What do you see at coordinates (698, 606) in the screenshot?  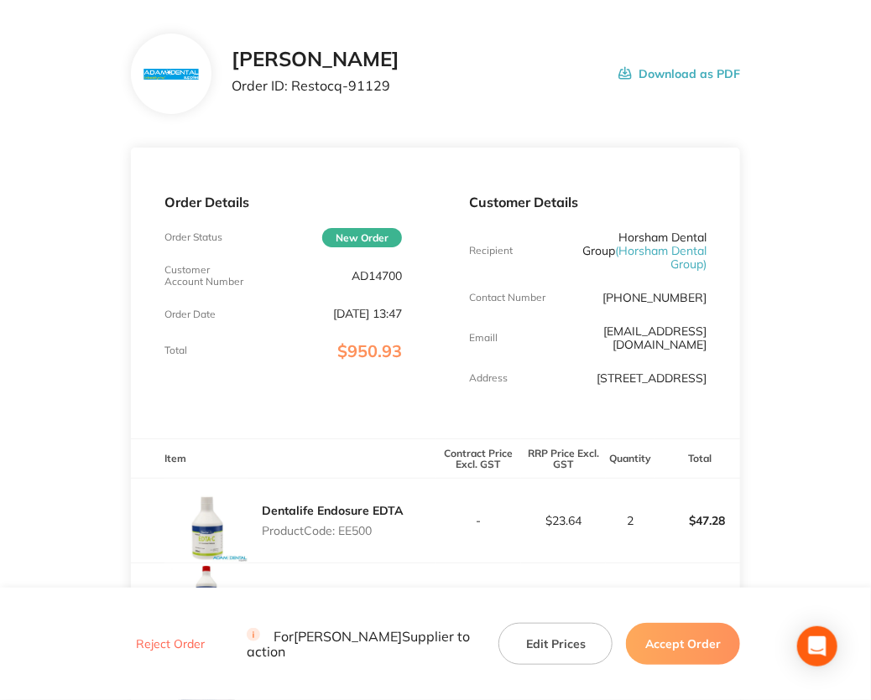 I see `p: $44.82` at bounding box center [698, 606].